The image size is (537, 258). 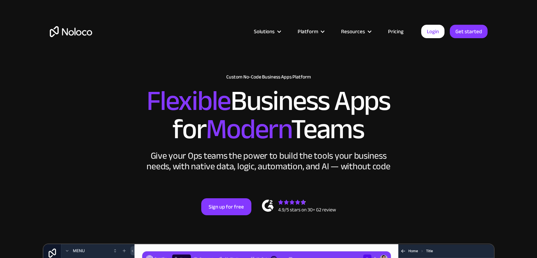 What do you see at coordinates (269, 115) in the screenshot?
I see `h2: Business Apps for Teams` at bounding box center [269, 115].